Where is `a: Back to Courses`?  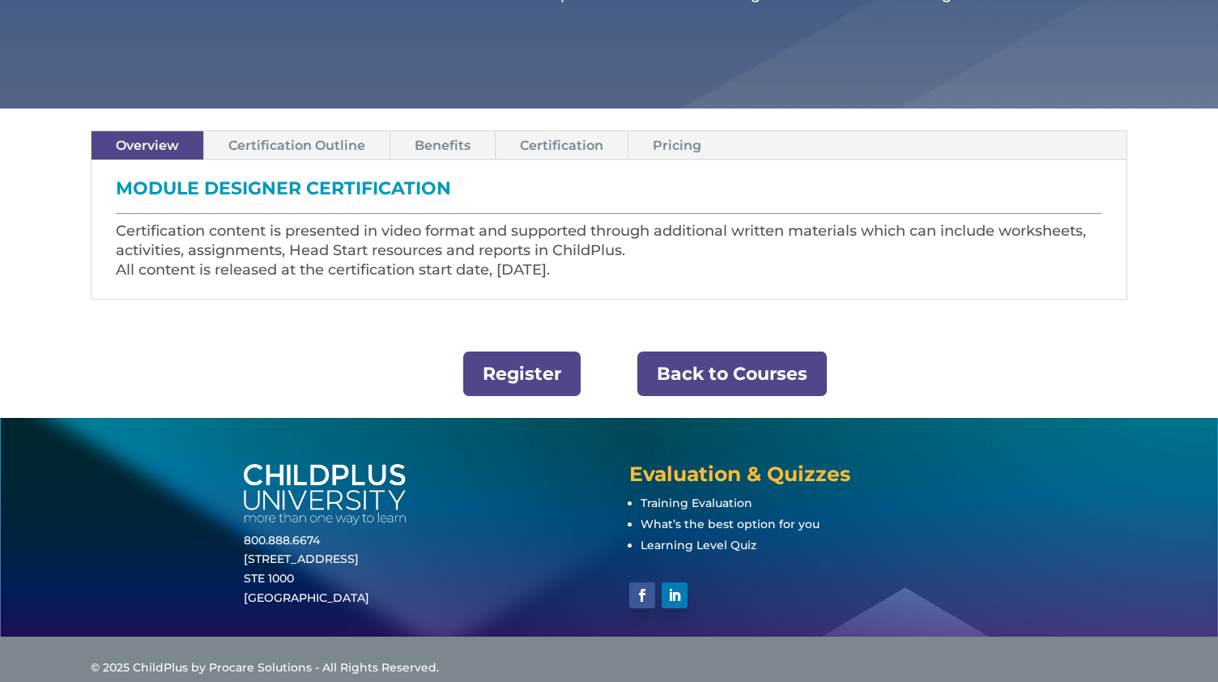 a: Back to Courses is located at coordinates (732, 373).